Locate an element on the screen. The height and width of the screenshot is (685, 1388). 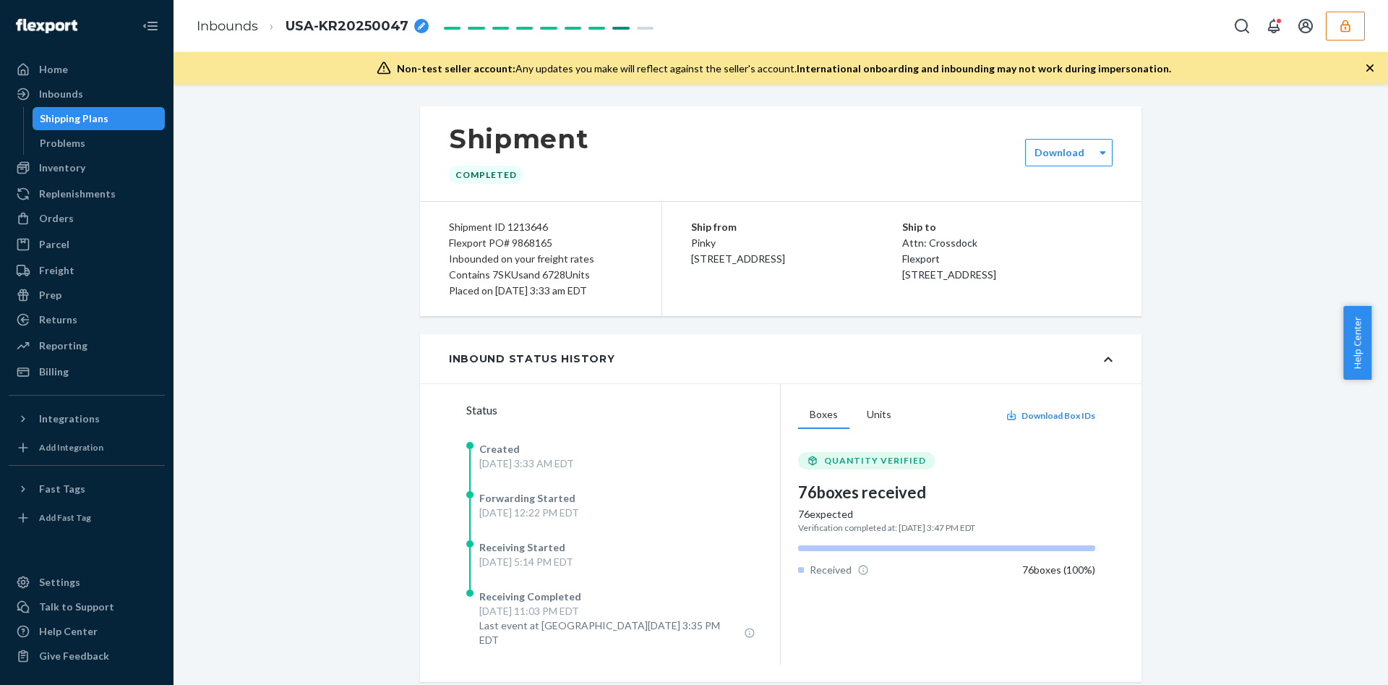
div: Received is located at coordinates (834, 570).